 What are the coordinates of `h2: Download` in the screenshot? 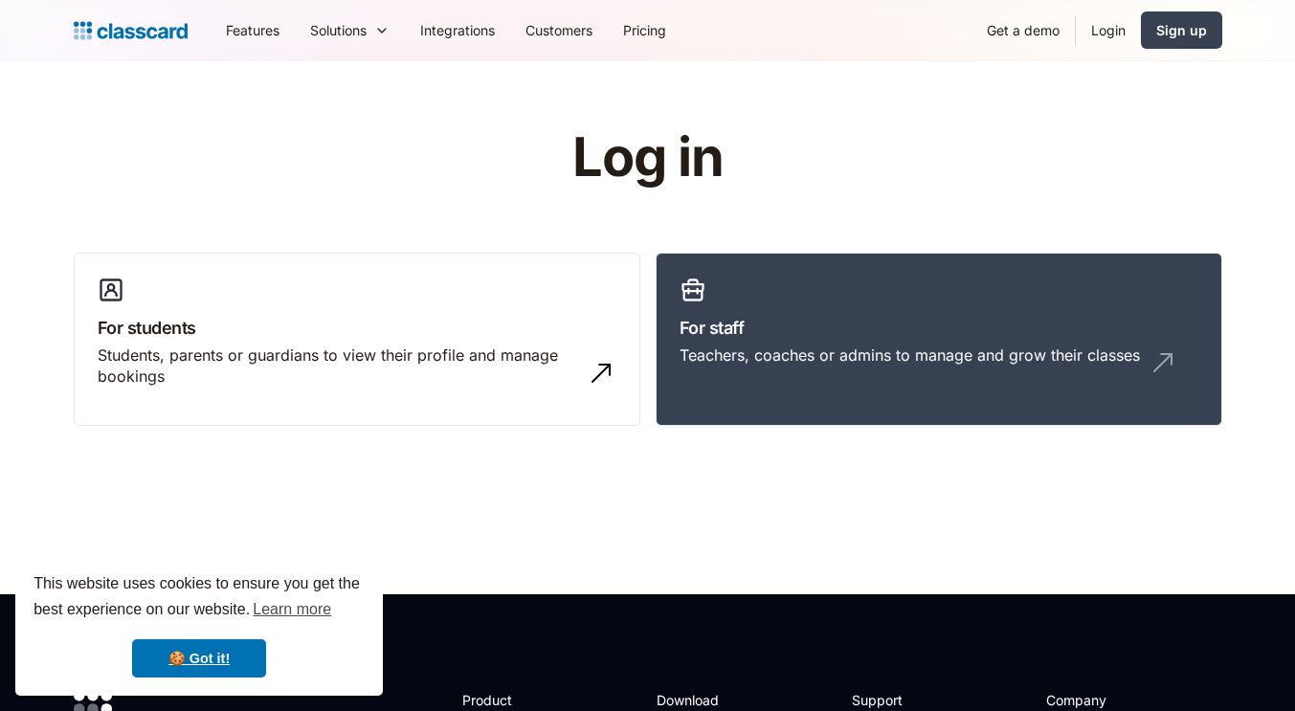 It's located at (696, 699).